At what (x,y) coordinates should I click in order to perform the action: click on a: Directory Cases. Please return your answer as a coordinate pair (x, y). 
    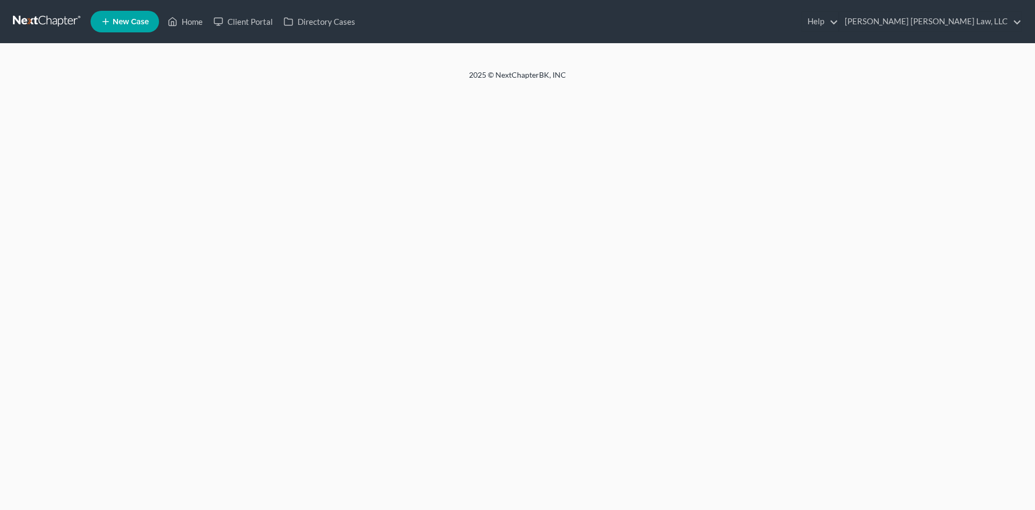
    Looking at the image, I should click on (319, 22).